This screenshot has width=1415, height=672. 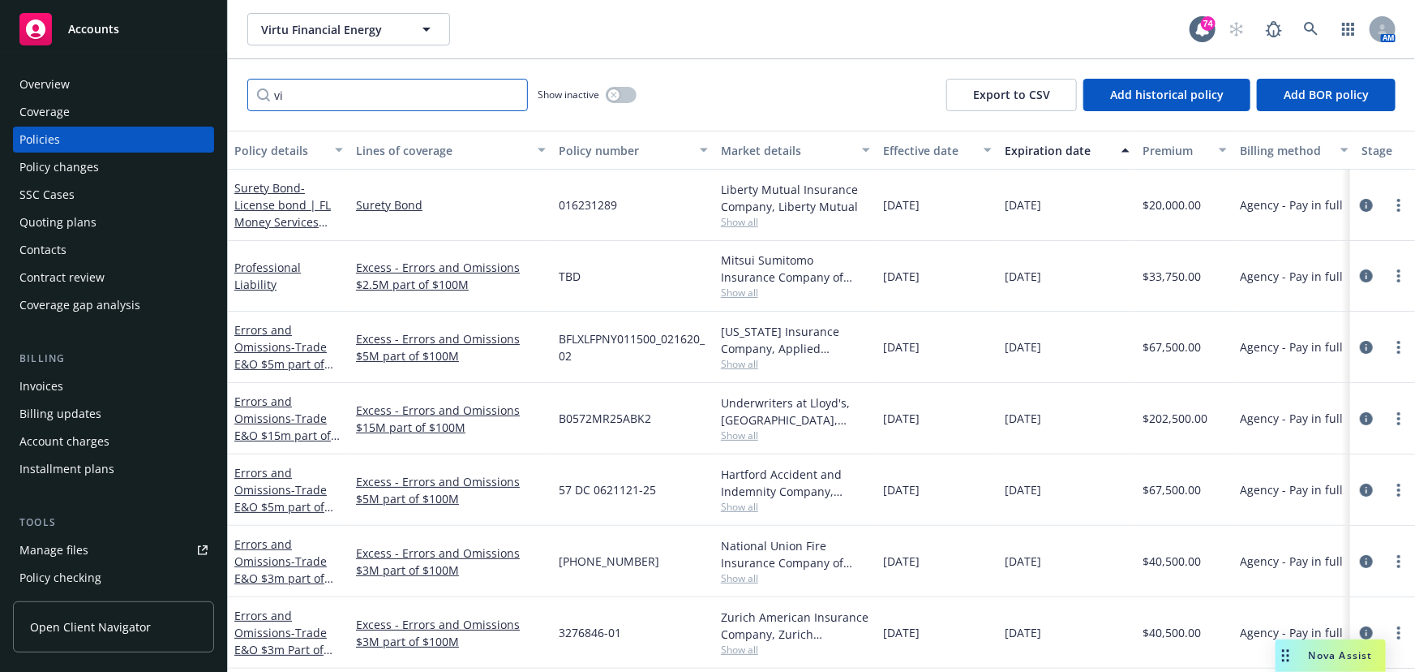 What do you see at coordinates (1185, 150) in the screenshot?
I see `button: Premium` at bounding box center [1185, 150].